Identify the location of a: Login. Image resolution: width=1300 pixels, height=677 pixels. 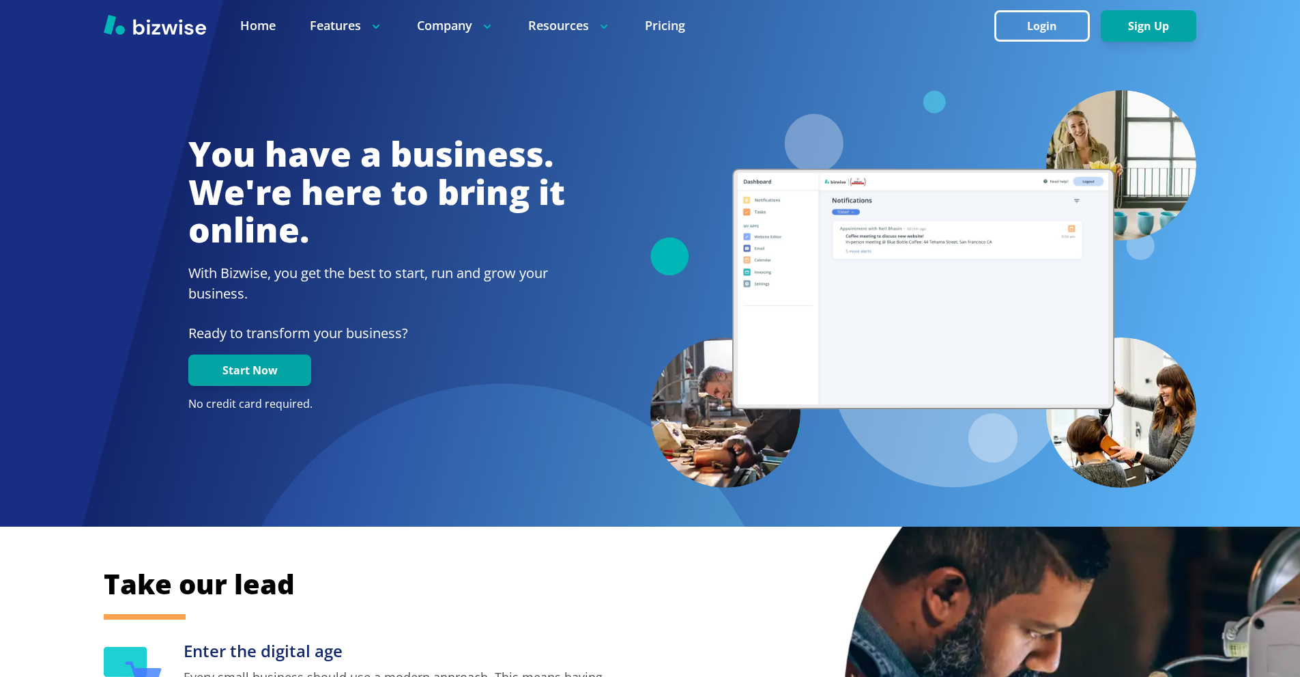
(1048, 26).